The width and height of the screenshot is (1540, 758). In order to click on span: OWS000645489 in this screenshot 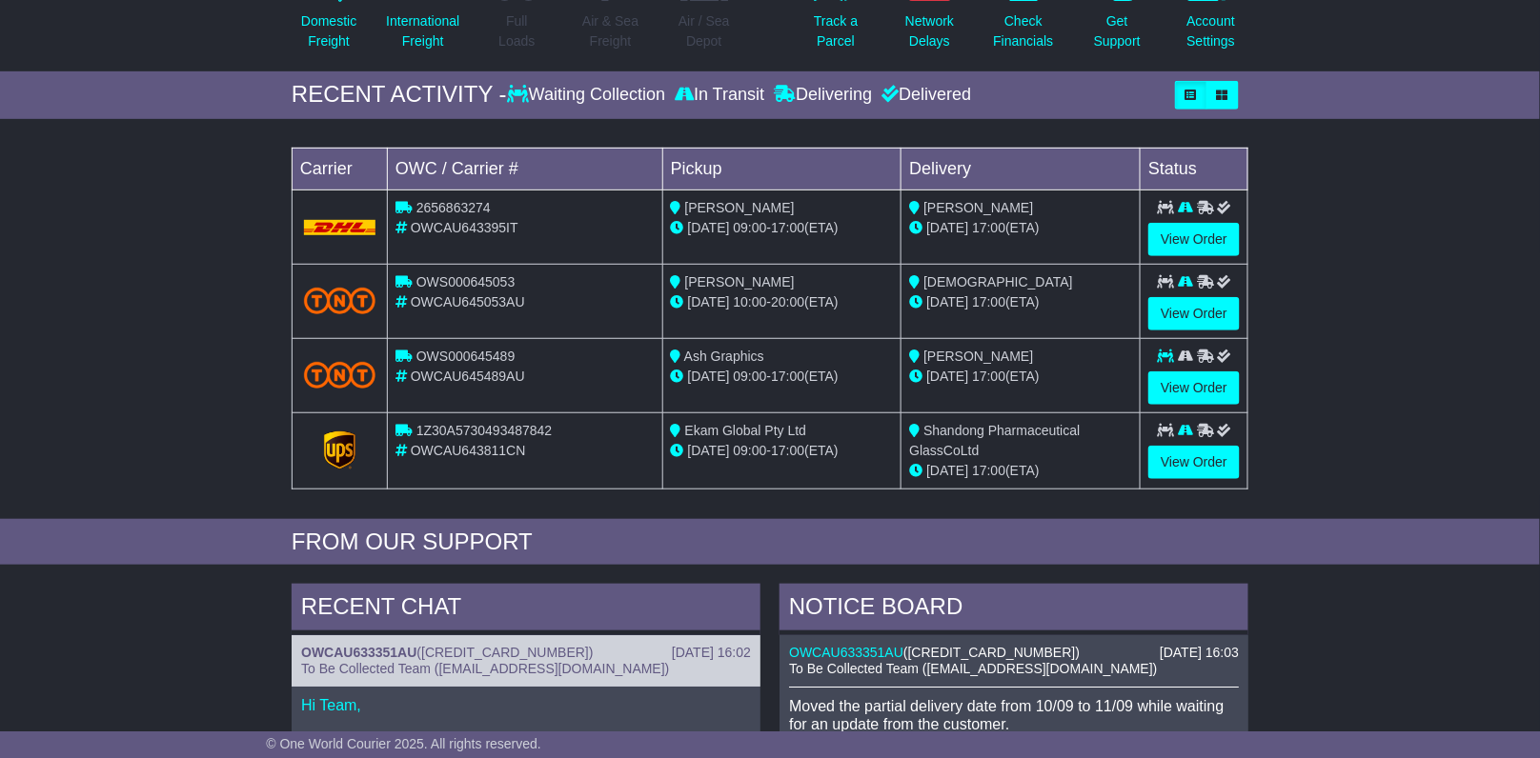, I will do `click(466, 356)`.